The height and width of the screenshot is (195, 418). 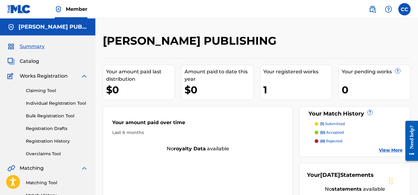 What do you see at coordinates (11, 76) in the screenshot?
I see `img: Works Registration` at bounding box center [11, 76].